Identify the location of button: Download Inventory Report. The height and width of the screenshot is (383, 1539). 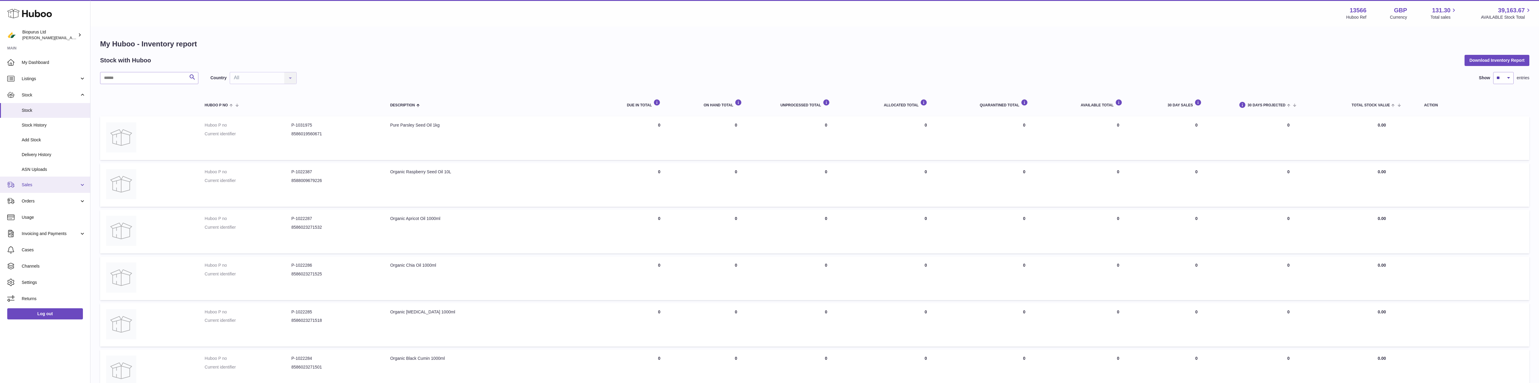
(1496, 60).